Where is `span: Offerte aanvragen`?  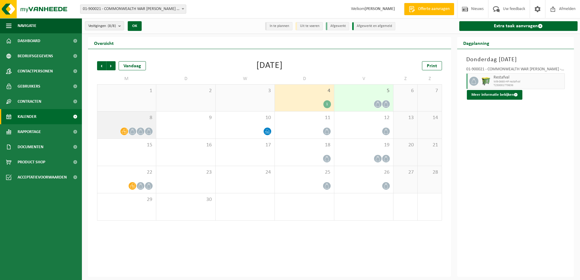
span: Offerte aanvragen is located at coordinates (434, 9).